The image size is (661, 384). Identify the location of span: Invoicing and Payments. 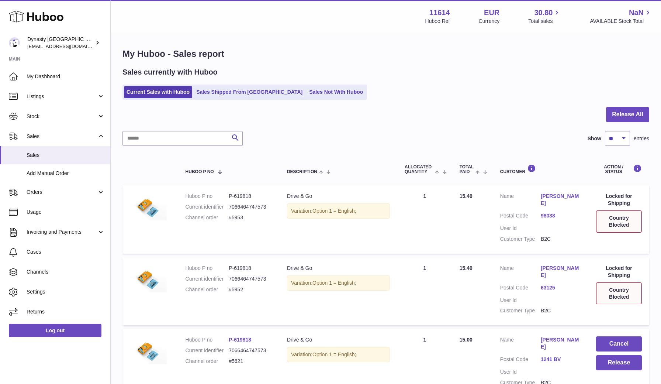
(62, 232).